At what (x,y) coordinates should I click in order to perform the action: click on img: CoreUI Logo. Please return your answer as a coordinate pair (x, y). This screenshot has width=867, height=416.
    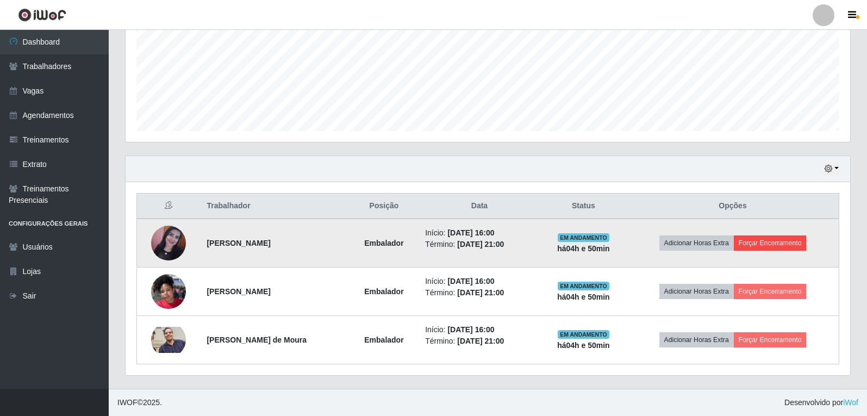
    Looking at the image, I should click on (42, 15).